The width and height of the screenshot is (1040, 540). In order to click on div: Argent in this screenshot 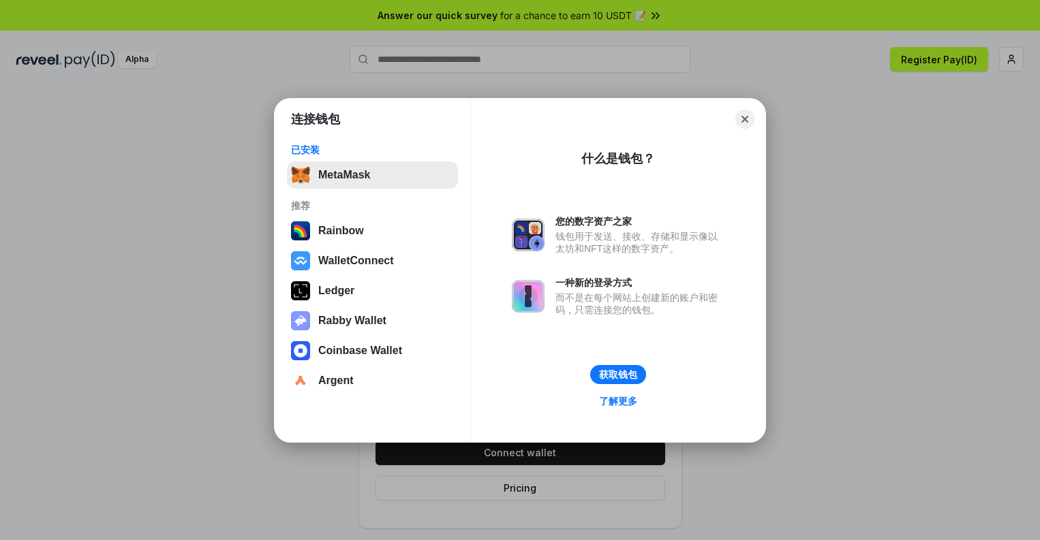, I will do `click(336, 381)`.